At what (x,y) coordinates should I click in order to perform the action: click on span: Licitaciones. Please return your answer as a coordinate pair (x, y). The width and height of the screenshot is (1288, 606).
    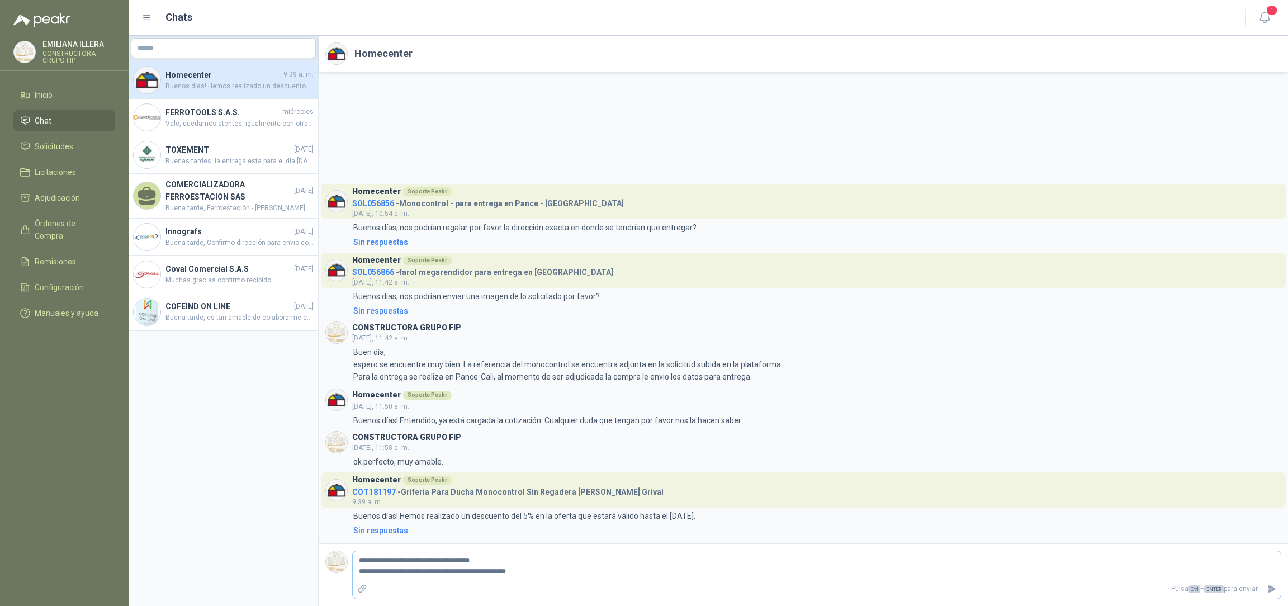
    Looking at the image, I should click on (55, 172).